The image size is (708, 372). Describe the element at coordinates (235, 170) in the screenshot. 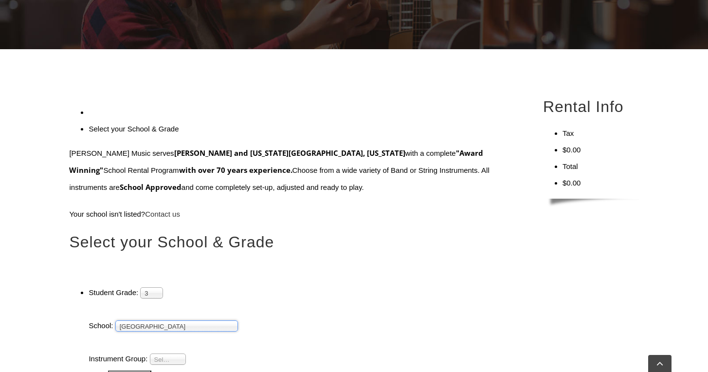

I see `strong: with over 70 years experience.` at that location.